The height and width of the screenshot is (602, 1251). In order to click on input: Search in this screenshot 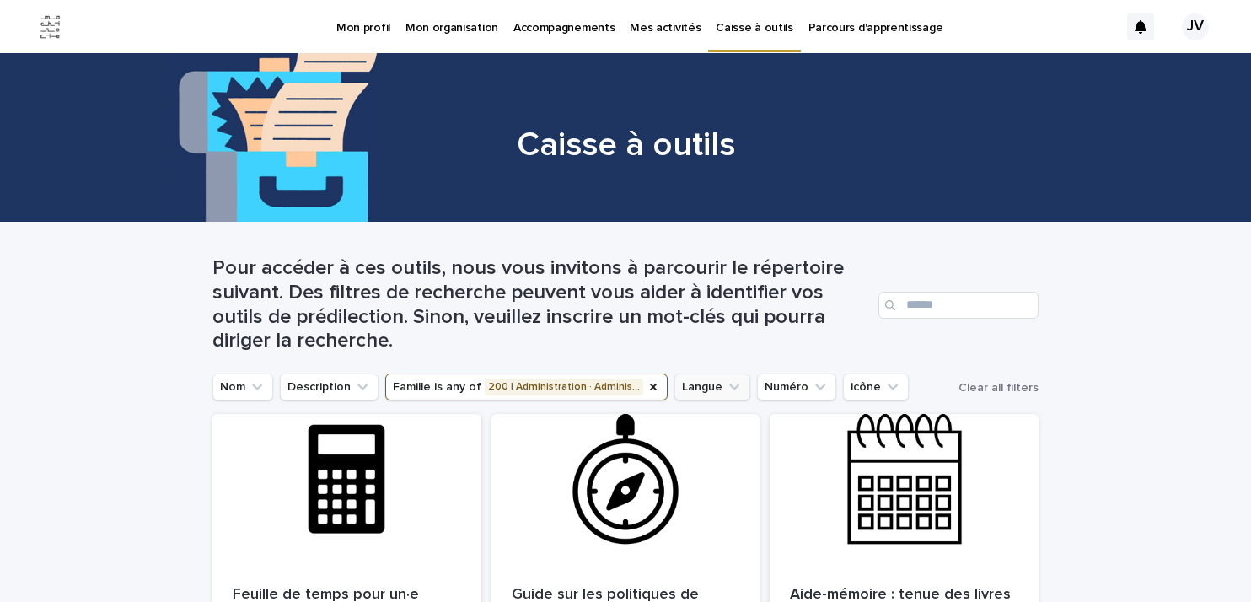, I will do `click(959, 305)`.